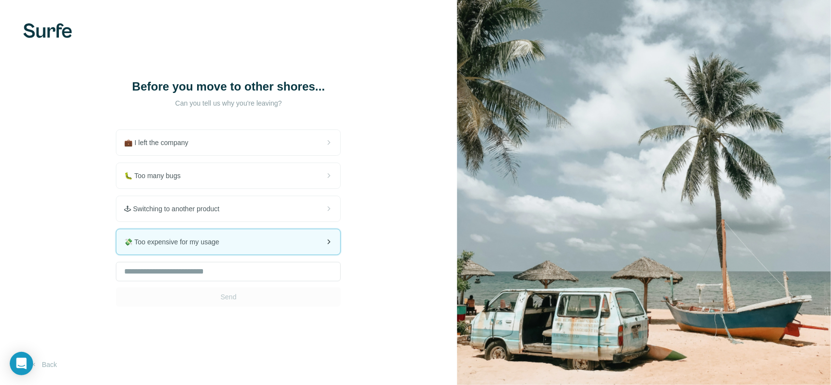 This screenshot has width=831, height=385. Describe the element at coordinates (175, 242) in the screenshot. I see `span: 💸 Too expensive for my usage` at that location.